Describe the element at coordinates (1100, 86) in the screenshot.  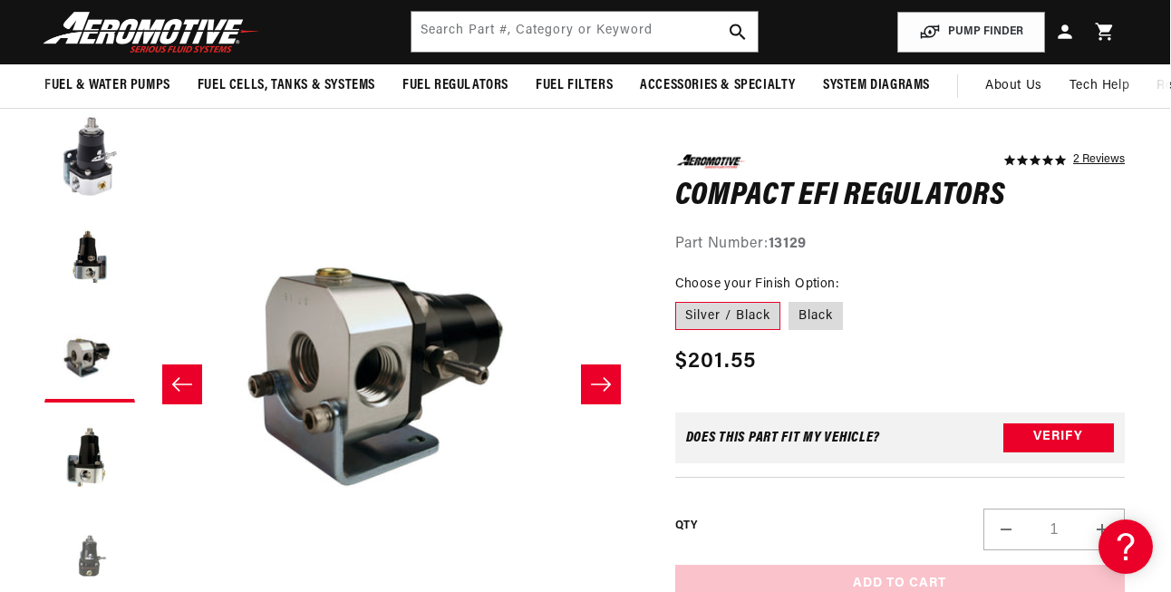
I see `span: Tech Help` at that location.